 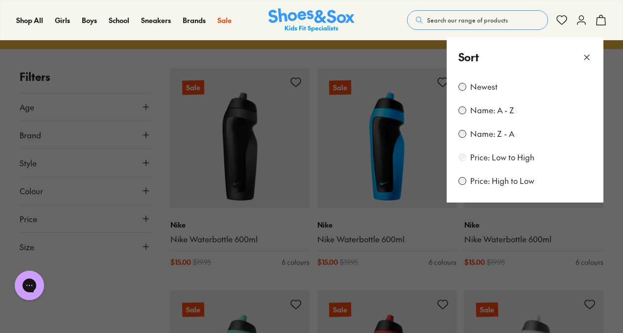 I want to click on span: School, so click(x=119, y=20).